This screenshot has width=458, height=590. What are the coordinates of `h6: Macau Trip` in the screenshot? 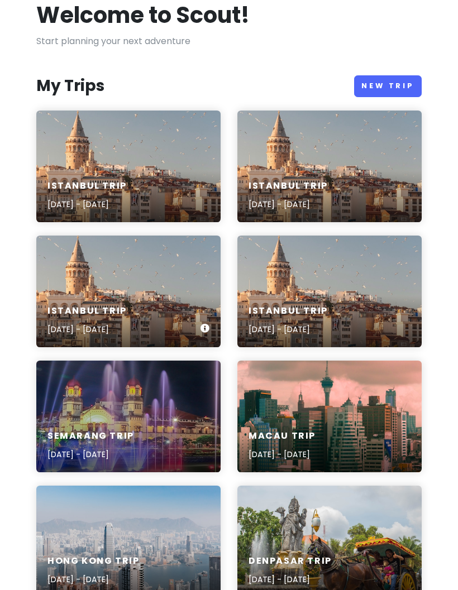 It's located at (282, 436).